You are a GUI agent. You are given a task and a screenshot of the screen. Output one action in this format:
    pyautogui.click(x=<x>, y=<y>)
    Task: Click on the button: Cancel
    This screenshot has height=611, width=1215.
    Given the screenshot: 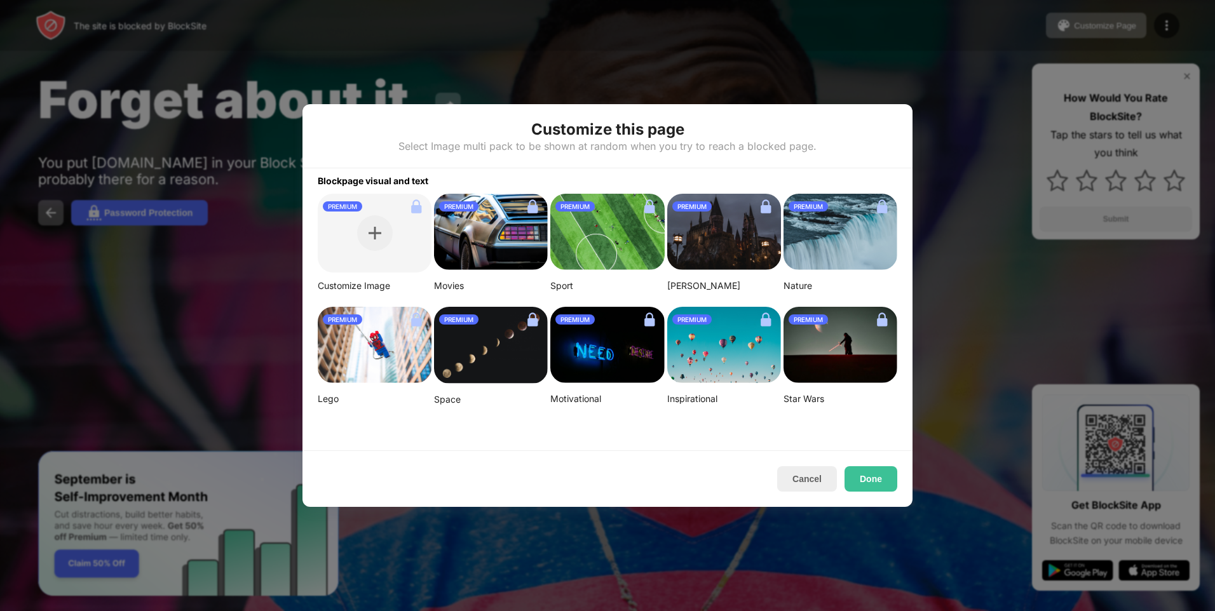 What is the action you would take?
    pyautogui.click(x=807, y=479)
    